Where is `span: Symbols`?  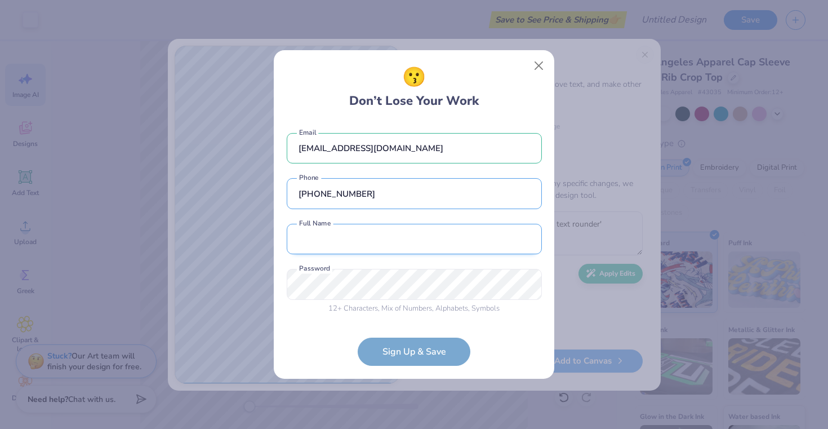
span: Symbols is located at coordinates (486, 308).